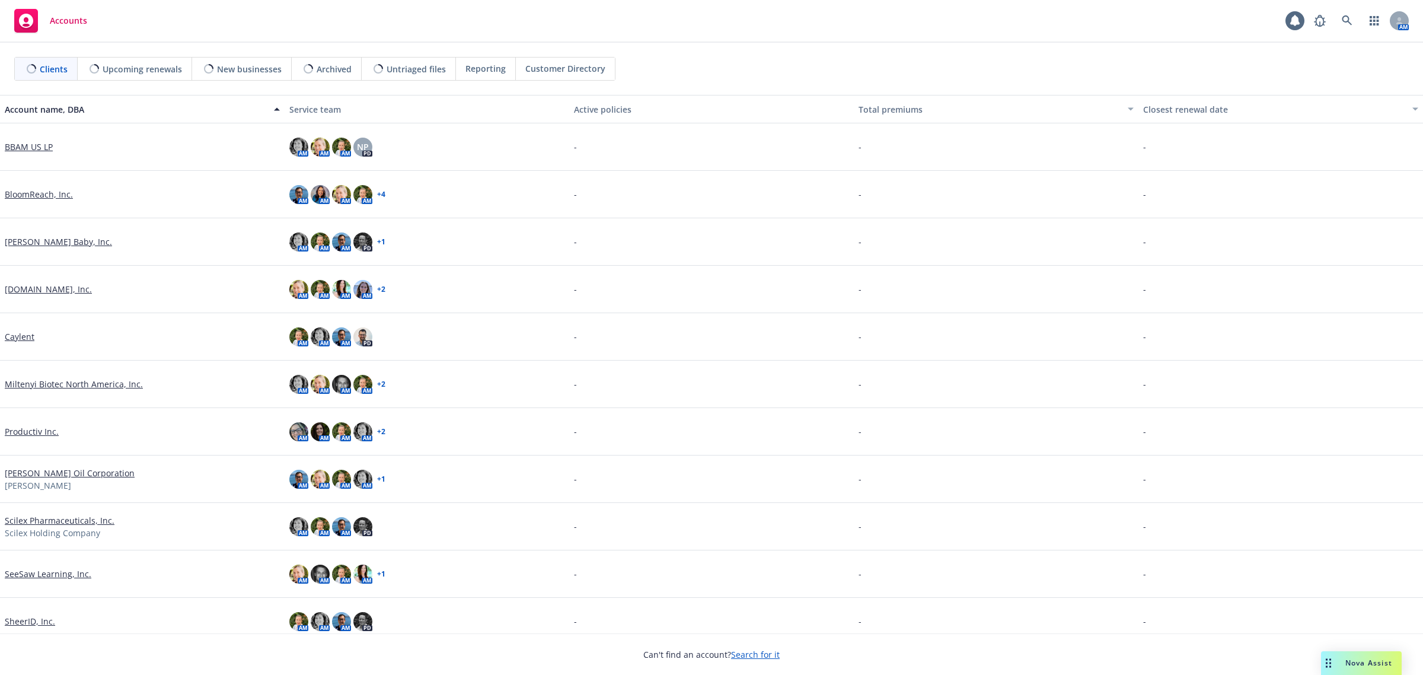 Image resolution: width=1423 pixels, height=675 pixels. What do you see at coordinates (1369, 662) in the screenshot?
I see `span: Nova Assist` at bounding box center [1369, 662].